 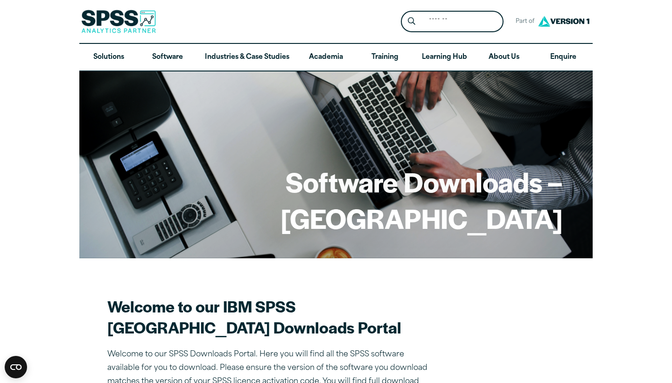 I want to click on svg: Search magnifying glass icon, so click(x=411, y=21).